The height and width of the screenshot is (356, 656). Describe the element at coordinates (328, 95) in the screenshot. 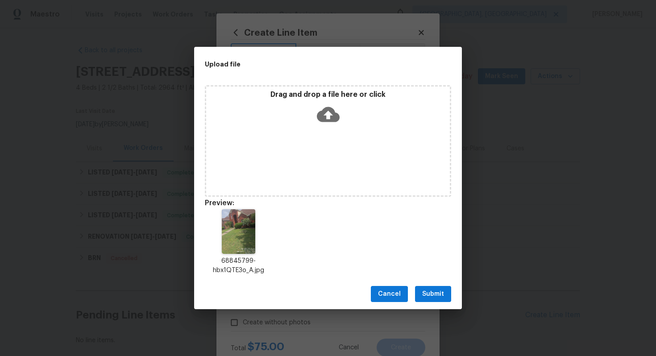

I see `p: Drag and drop a file here or click` at that location.